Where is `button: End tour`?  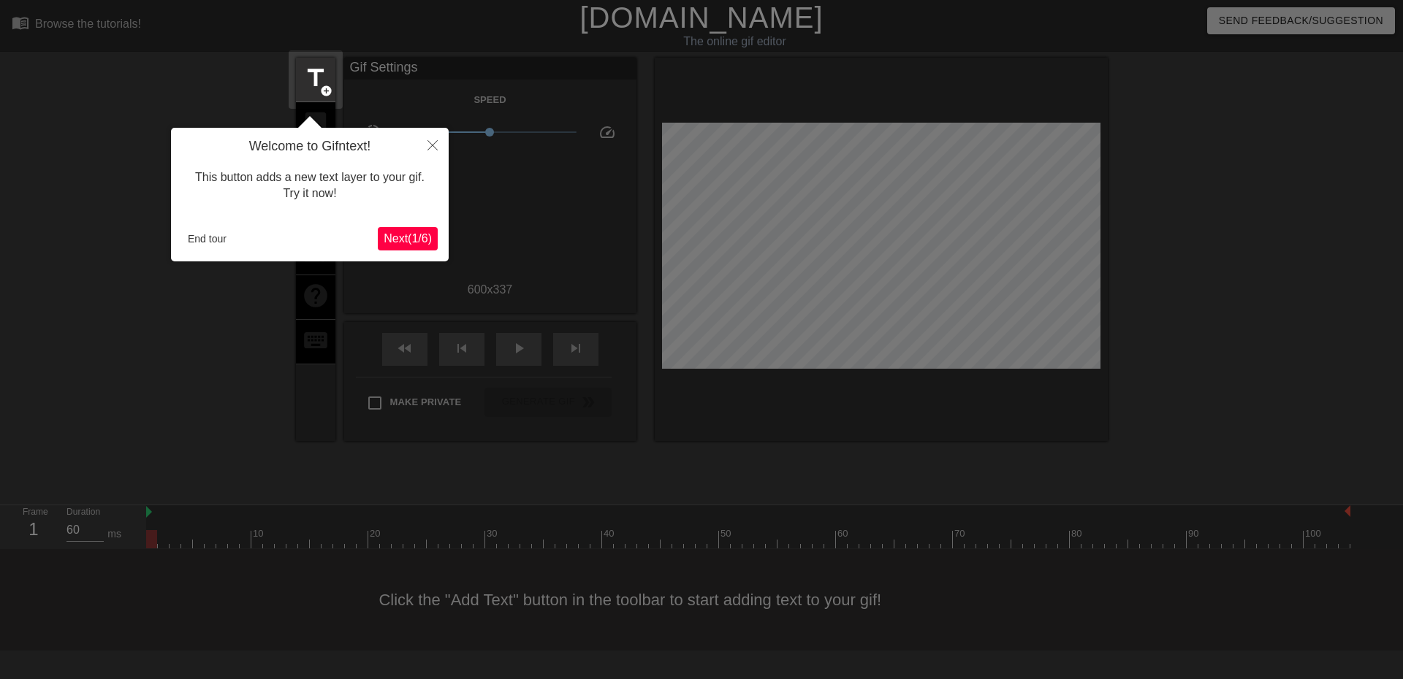
button: End tour is located at coordinates (207, 239).